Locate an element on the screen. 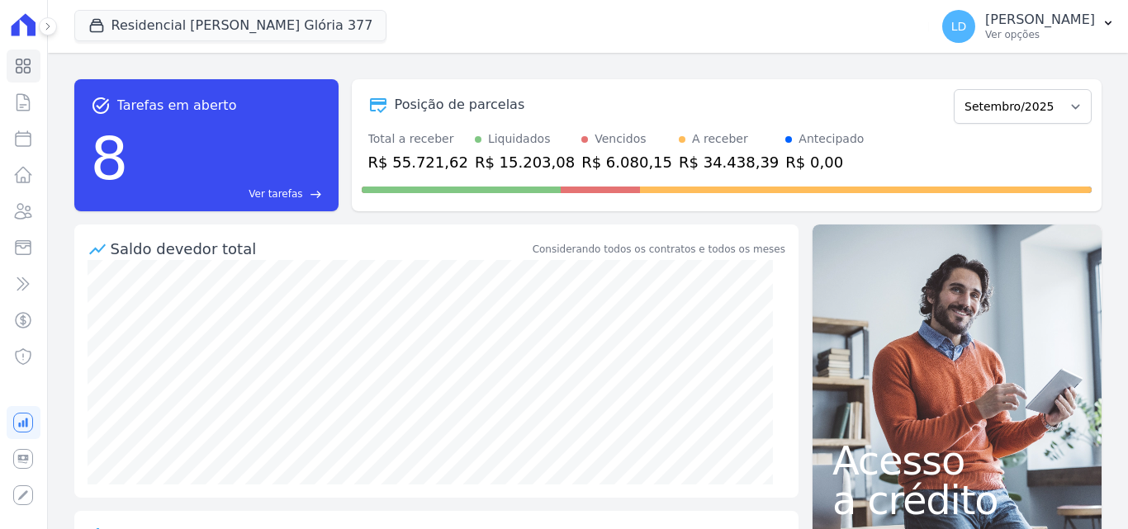 This screenshot has height=529, width=1128. div: R$ 34.438,39 is located at coordinates (729, 162).